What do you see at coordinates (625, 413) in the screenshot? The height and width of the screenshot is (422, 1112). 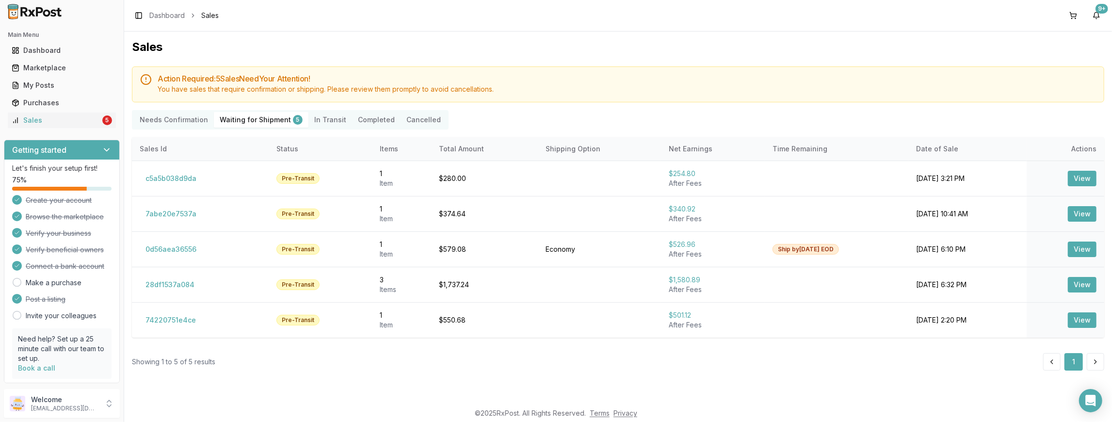 I see `a: Privacy` at bounding box center [625, 413].